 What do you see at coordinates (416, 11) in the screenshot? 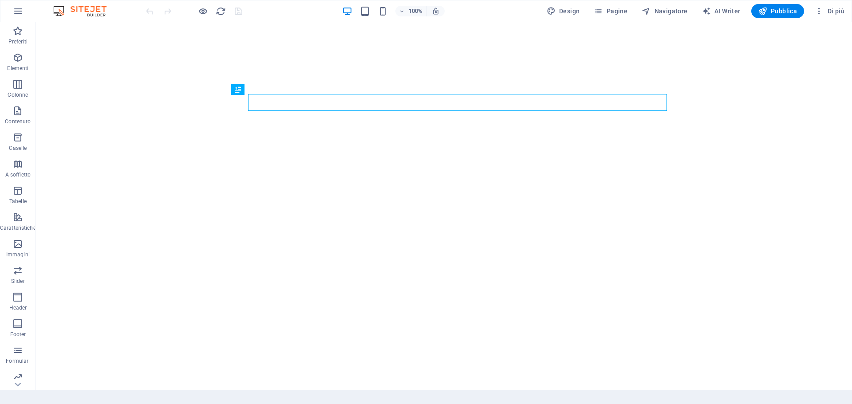
I see `h6: 100%` at bounding box center [416, 11].